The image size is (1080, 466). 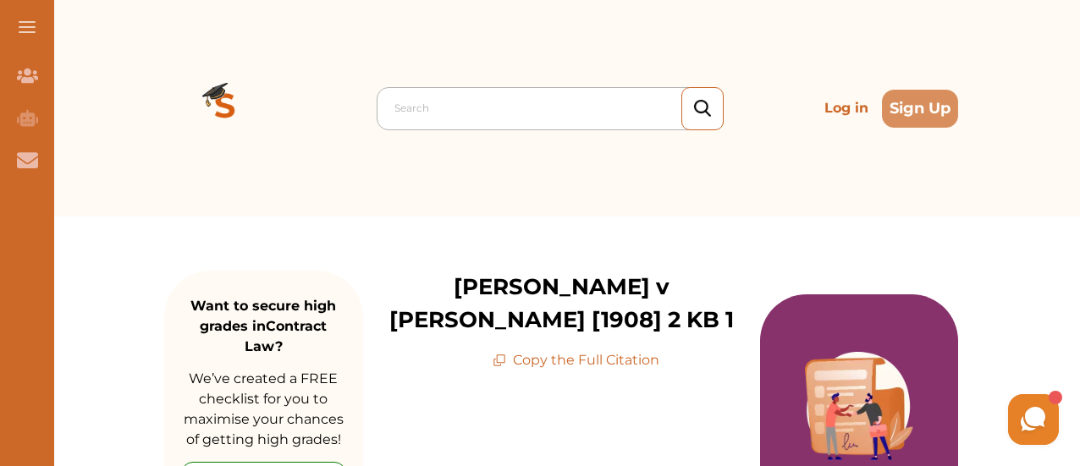 I want to click on strong: Want to secure high grades in Contract Law ?, so click(x=263, y=326).